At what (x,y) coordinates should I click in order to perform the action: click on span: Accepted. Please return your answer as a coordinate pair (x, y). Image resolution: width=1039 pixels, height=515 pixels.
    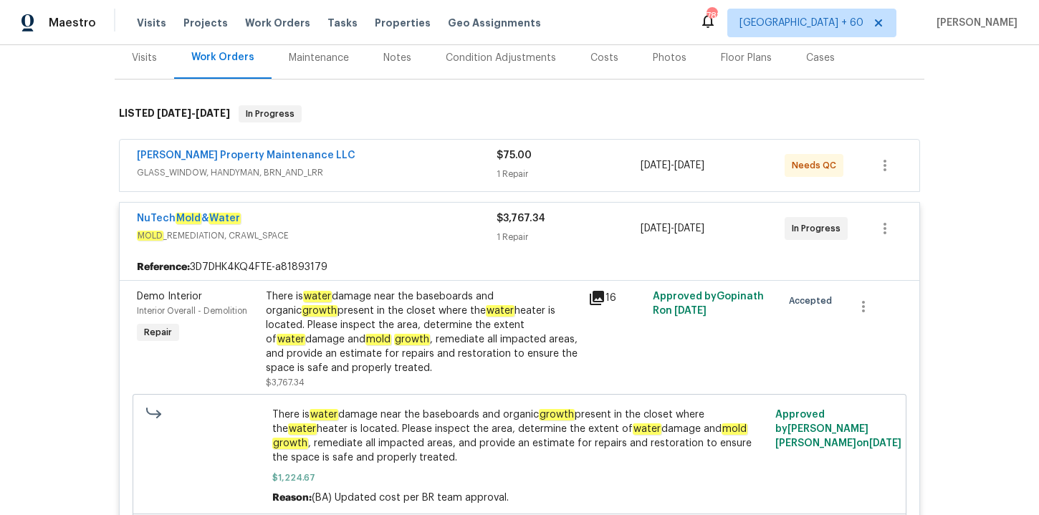
    Looking at the image, I should click on (813, 301).